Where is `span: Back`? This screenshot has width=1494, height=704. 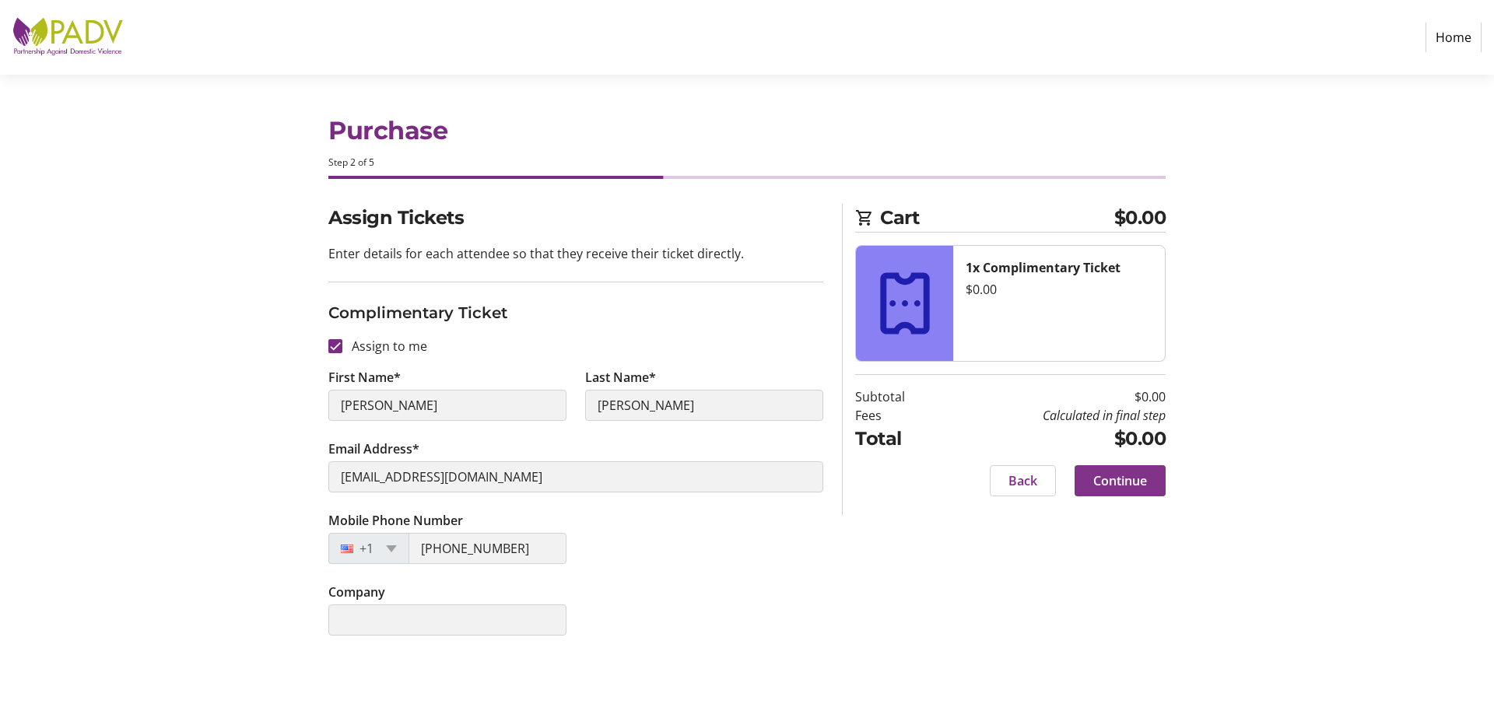 span: Back is located at coordinates (1022, 481).